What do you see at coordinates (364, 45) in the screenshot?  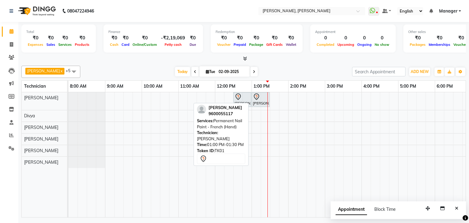 I see `span: Ongoing` at bounding box center [364, 45].